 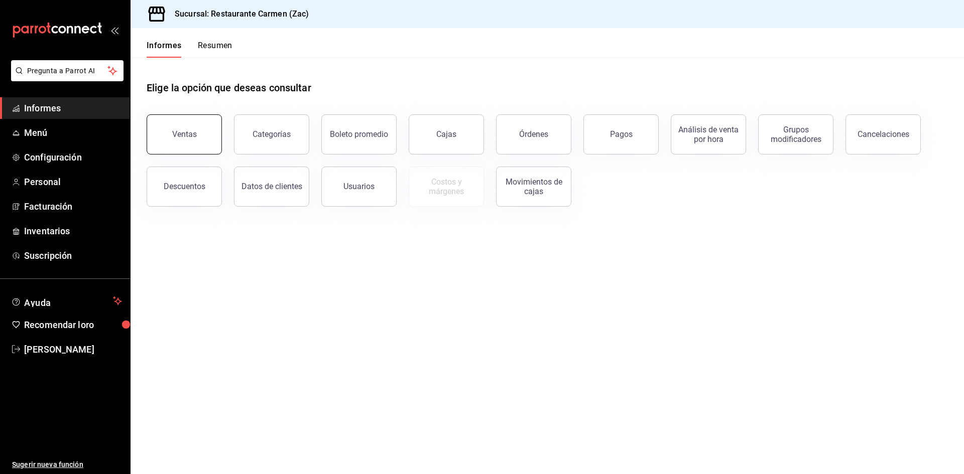 I want to click on font: Datos de clientes, so click(x=272, y=186).